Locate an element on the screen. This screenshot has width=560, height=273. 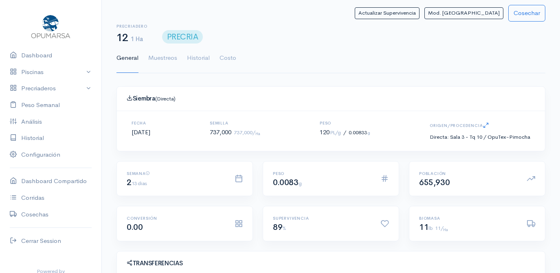
span: 2 is located at coordinates (137, 183).